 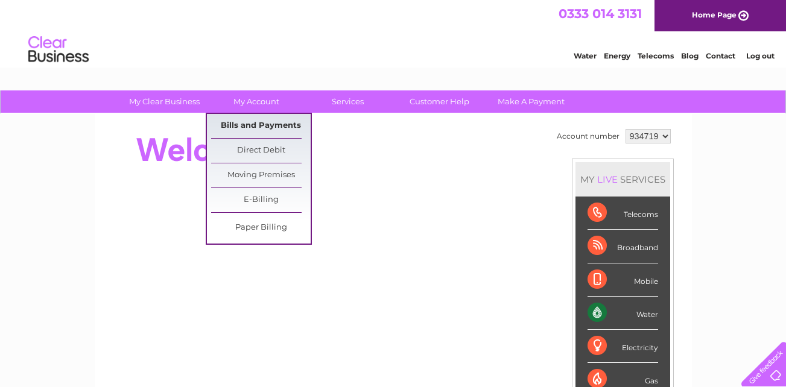 I want to click on a: Services, so click(x=347, y=101).